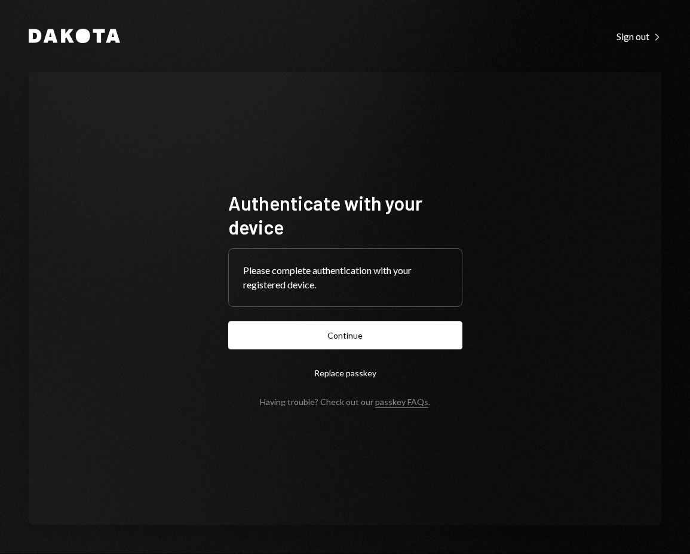 This screenshot has height=554, width=690. Describe the element at coordinates (345, 277) in the screenshot. I see `div: Please complete authentication with your registered device.` at that location.